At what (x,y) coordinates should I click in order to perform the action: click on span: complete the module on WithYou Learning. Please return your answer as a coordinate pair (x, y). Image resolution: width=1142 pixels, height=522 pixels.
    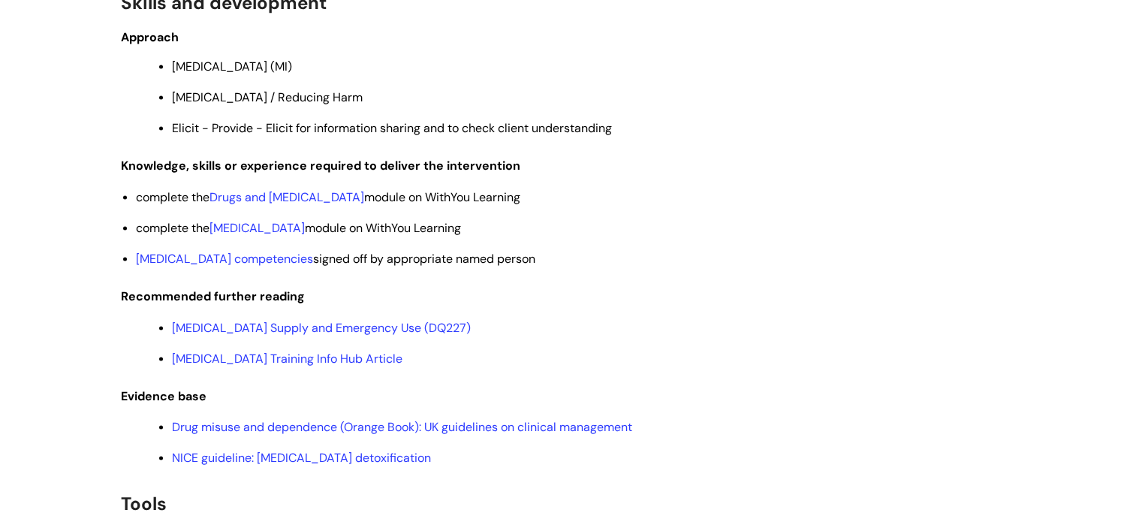
    Looking at the image, I should click on (298, 227).